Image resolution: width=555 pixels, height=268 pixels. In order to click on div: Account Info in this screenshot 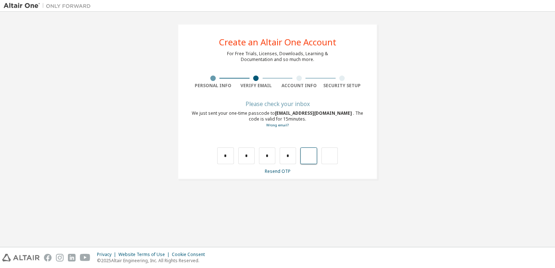, I will do `click(299, 86)`.